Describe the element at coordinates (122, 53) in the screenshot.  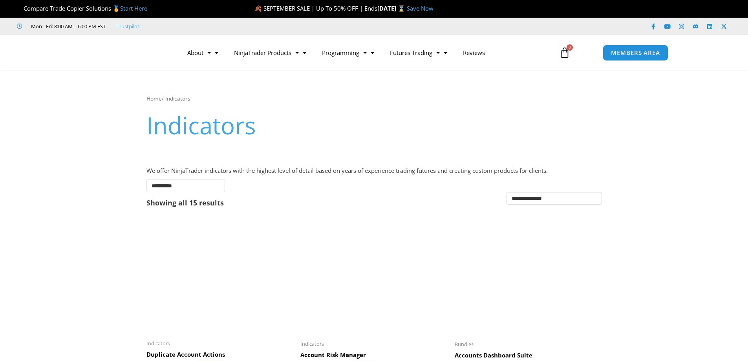
I see `img: LogoAI` at that location.